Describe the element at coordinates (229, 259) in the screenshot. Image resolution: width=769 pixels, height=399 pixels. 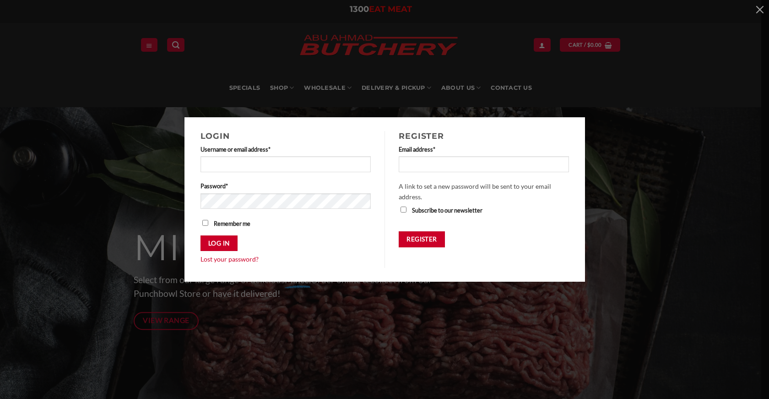
I see `a: Lost your password?` at that location.